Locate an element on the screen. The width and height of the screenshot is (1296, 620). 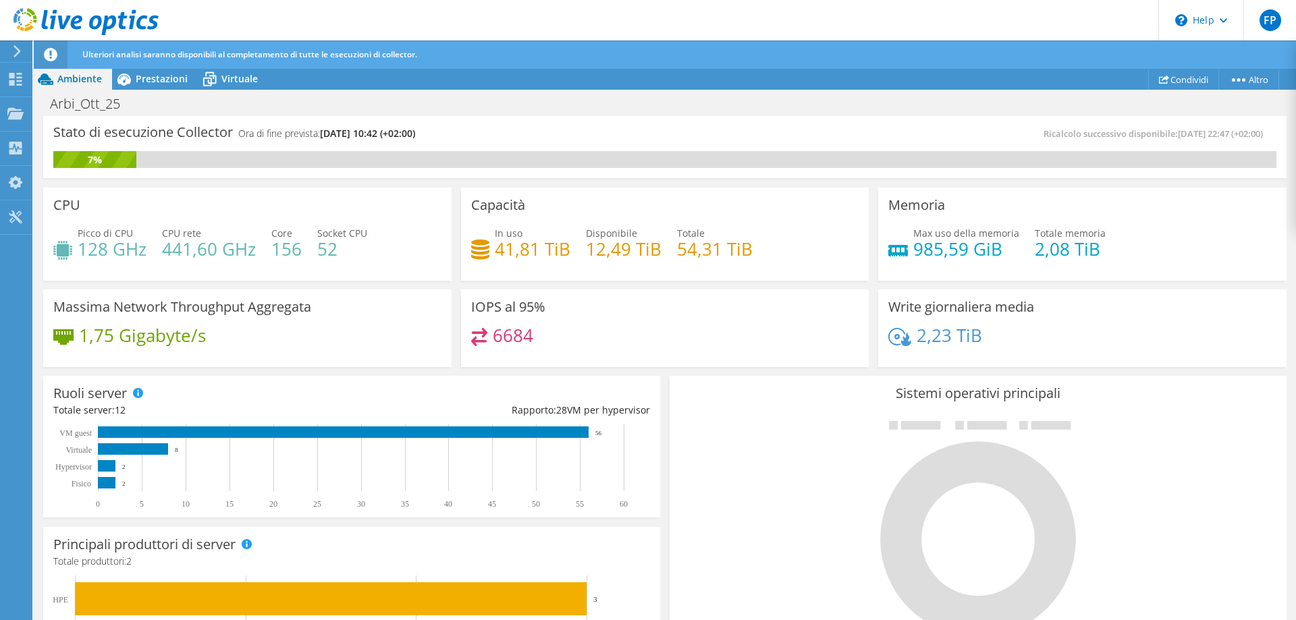
h4: 2,23 TiB is located at coordinates (949, 335).